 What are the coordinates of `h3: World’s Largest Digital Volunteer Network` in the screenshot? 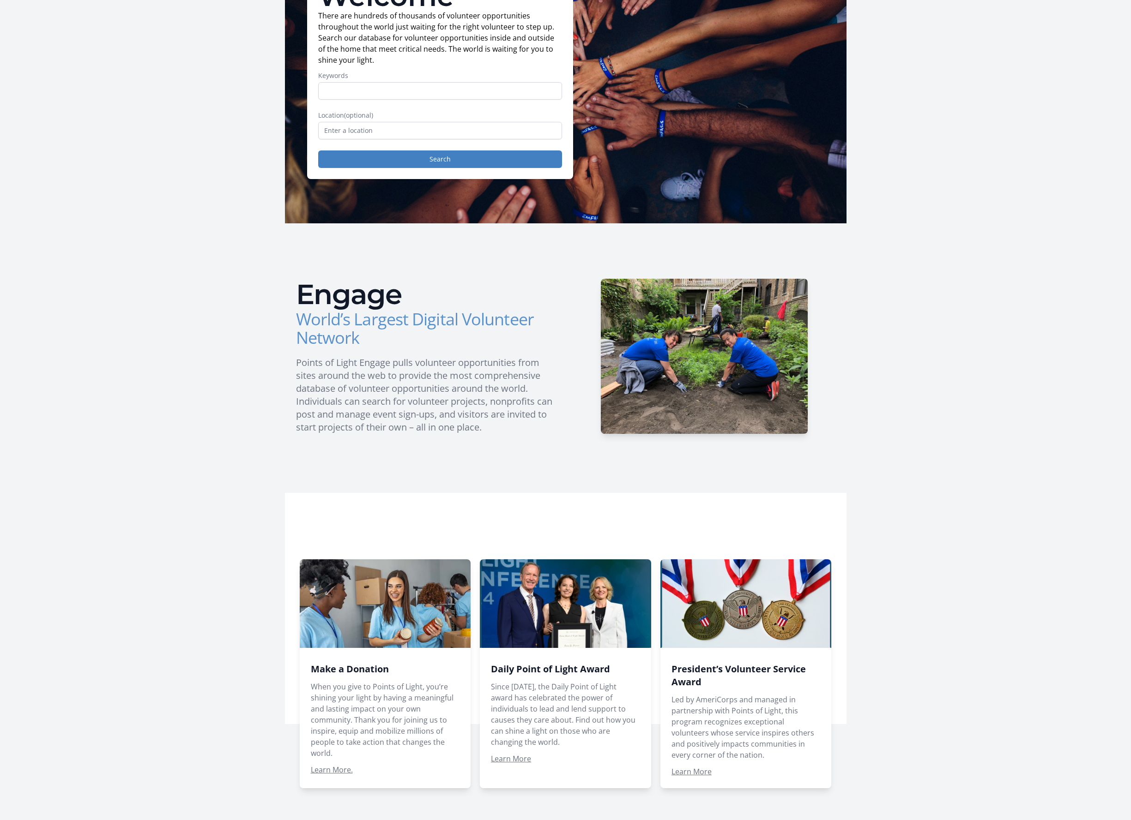 It's located at (427, 329).